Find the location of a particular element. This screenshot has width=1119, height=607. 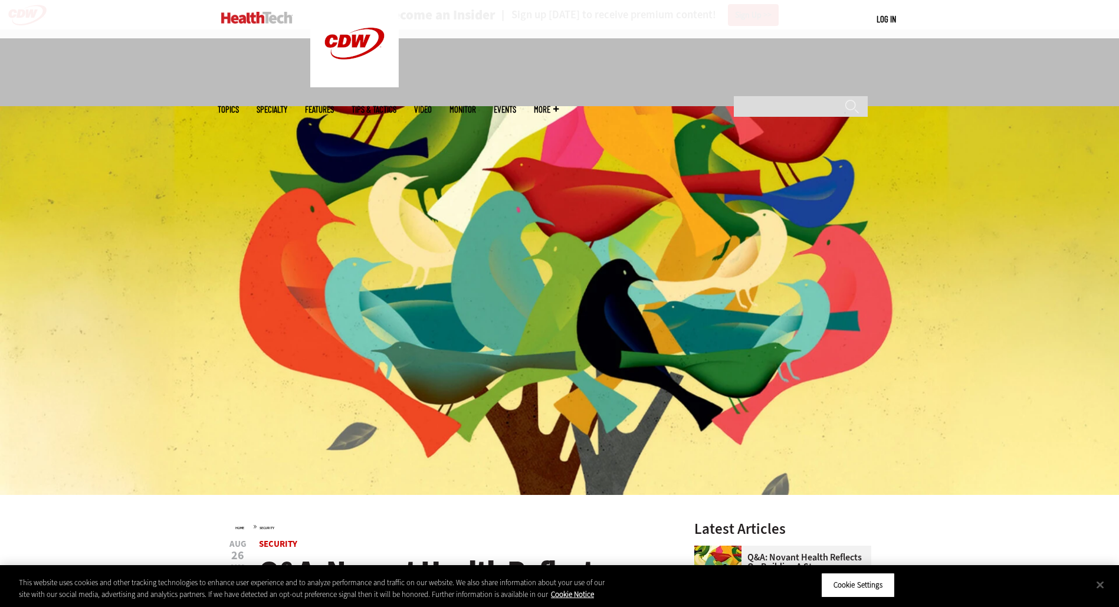

span: More is located at coordinates (546, 109).